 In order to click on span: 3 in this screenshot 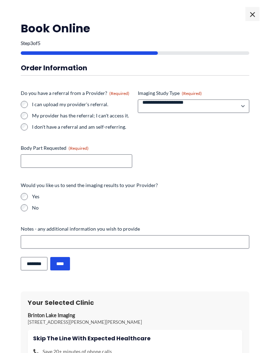, I will do `click(32, 43)`.